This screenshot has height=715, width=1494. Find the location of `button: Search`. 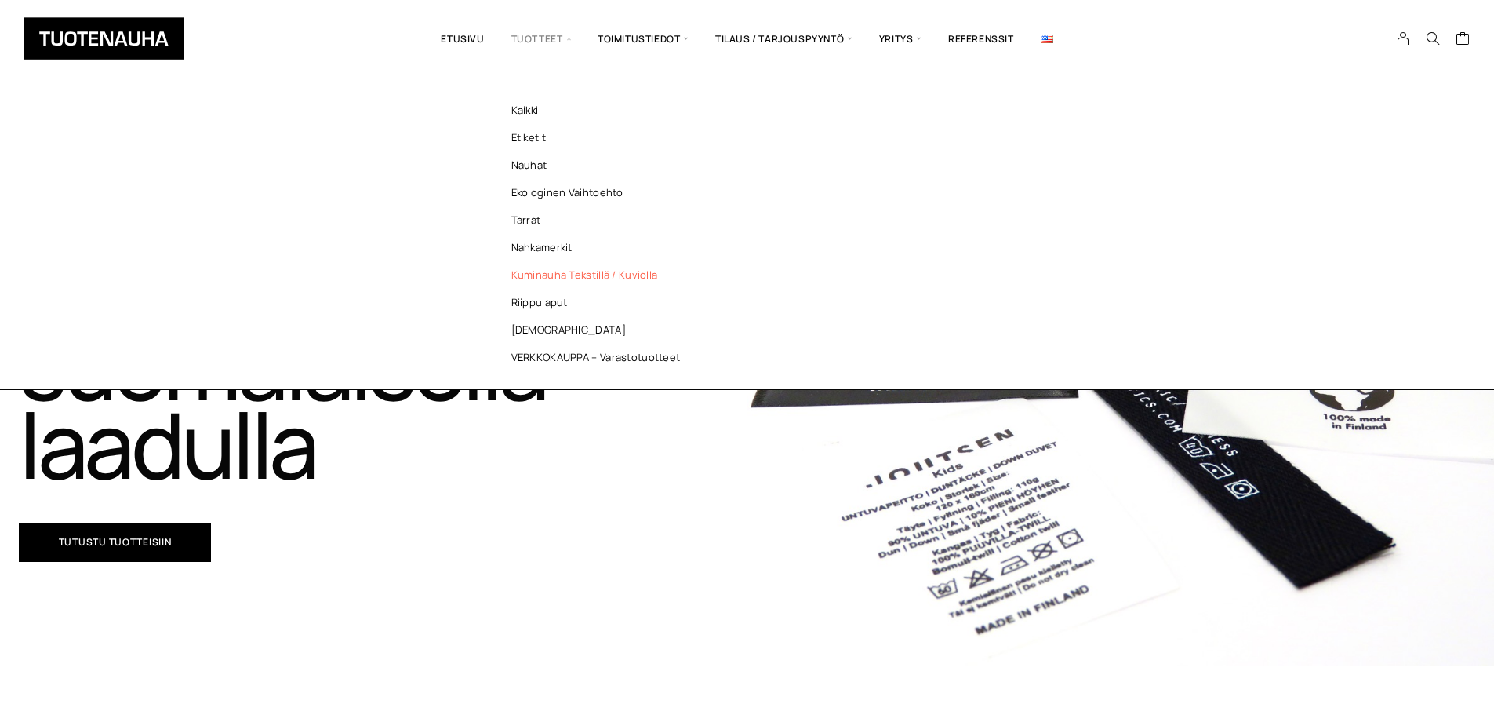

button: Search is located at coordinates (1433, 38).